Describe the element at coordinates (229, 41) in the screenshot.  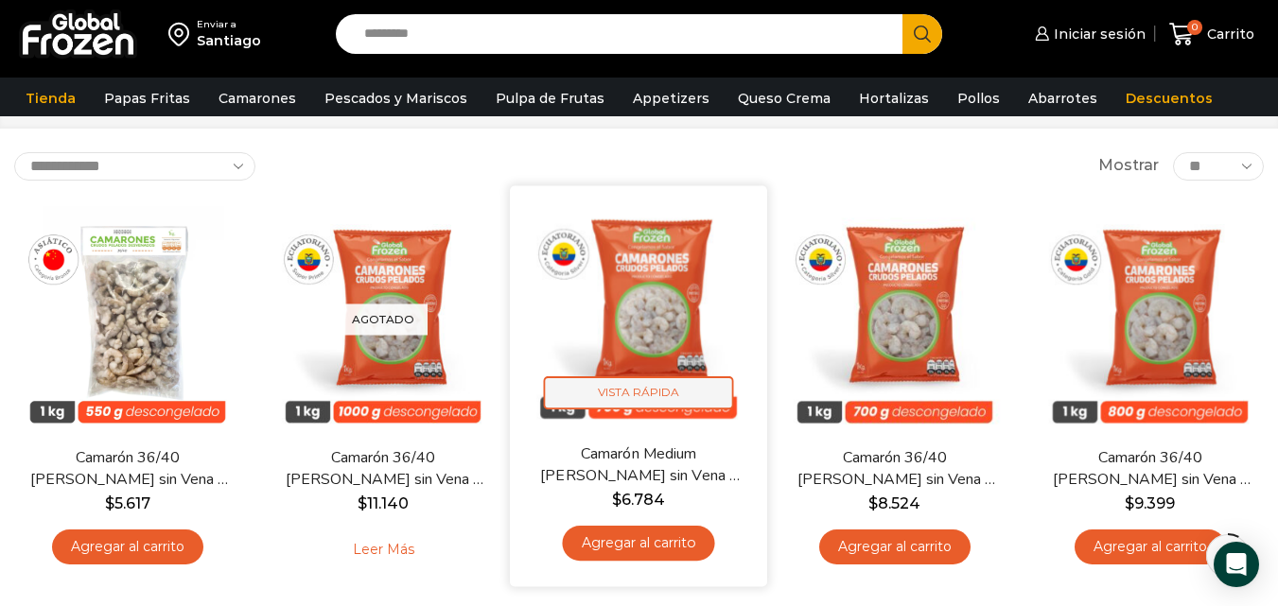
I see `div: Santiago` at that location.